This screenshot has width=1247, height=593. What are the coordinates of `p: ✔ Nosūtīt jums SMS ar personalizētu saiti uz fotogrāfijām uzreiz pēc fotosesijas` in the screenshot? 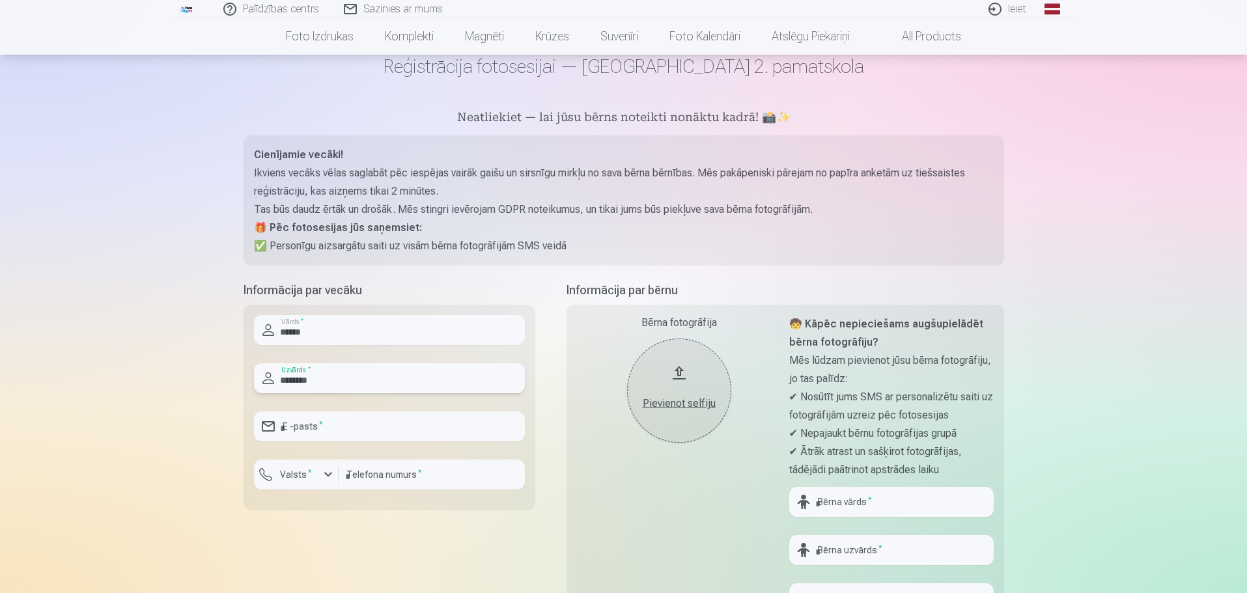 It's located at (891, 406).